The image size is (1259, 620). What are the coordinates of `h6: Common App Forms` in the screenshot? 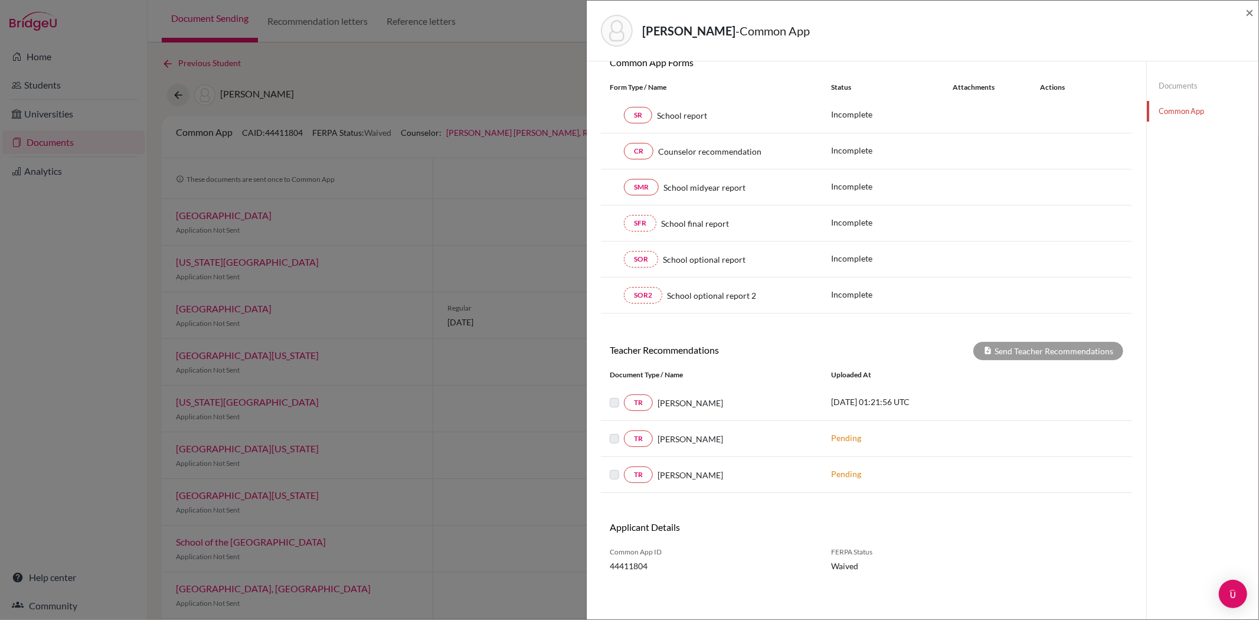 It's located at (734, 62).